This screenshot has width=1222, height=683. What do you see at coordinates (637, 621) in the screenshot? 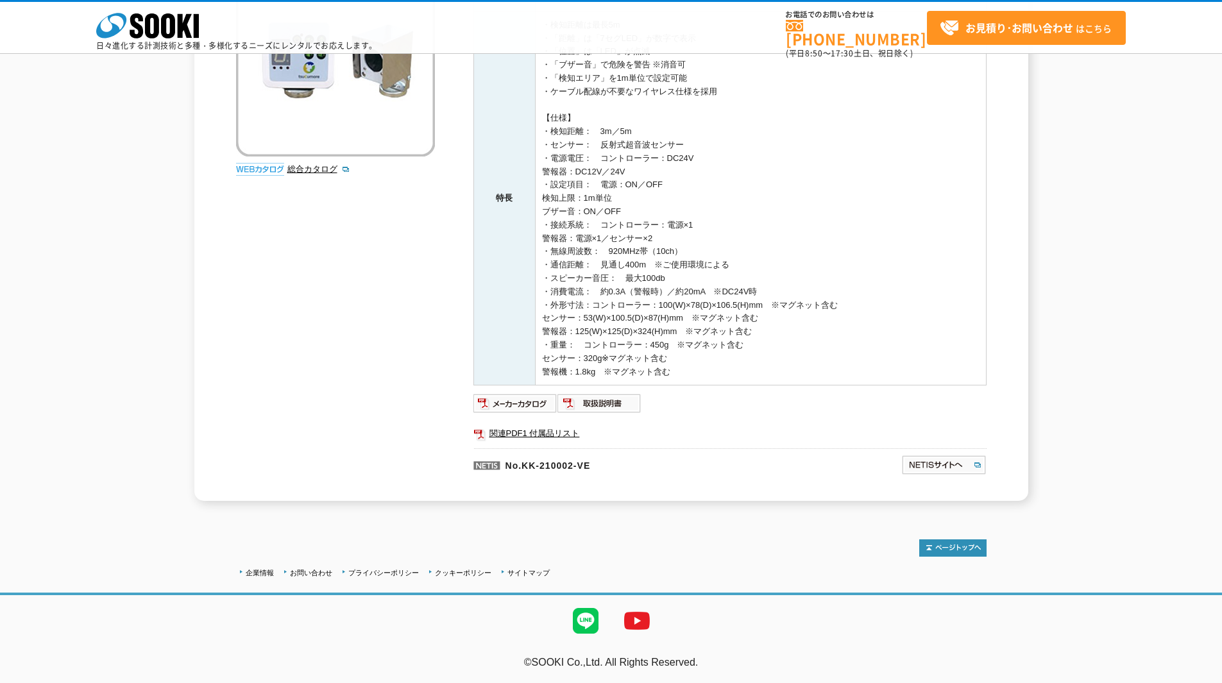
I see `img: YouTube` at bounding box center [637, 621].